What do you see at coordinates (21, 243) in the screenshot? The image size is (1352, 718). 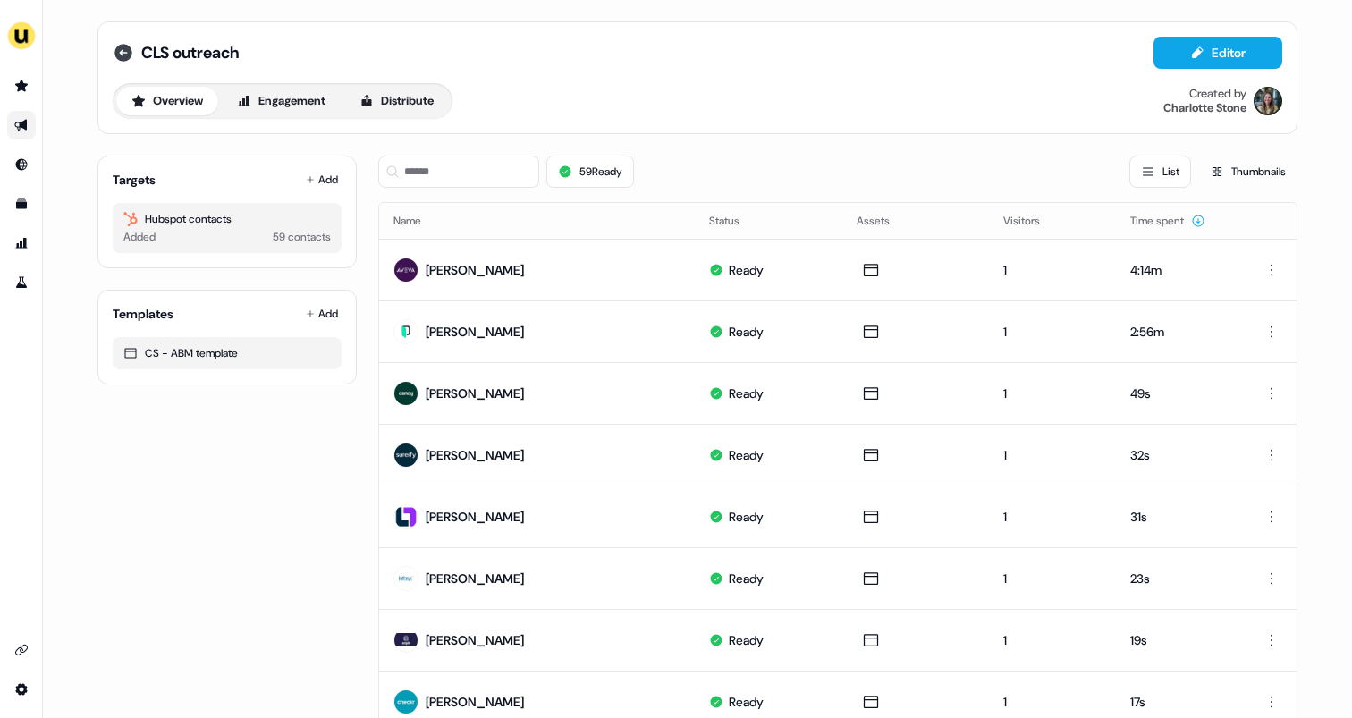 I see `a: Go to attribution` at bounding box center [21, 243].